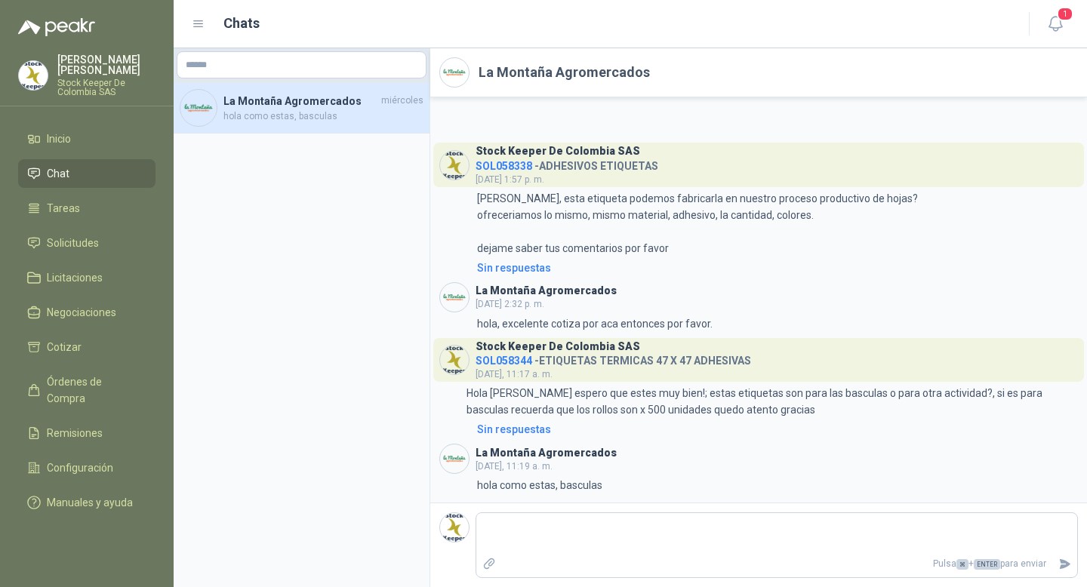 The image size is (1087, 587). I want to click on span: Órdenes de Compra, so click(94, 390).